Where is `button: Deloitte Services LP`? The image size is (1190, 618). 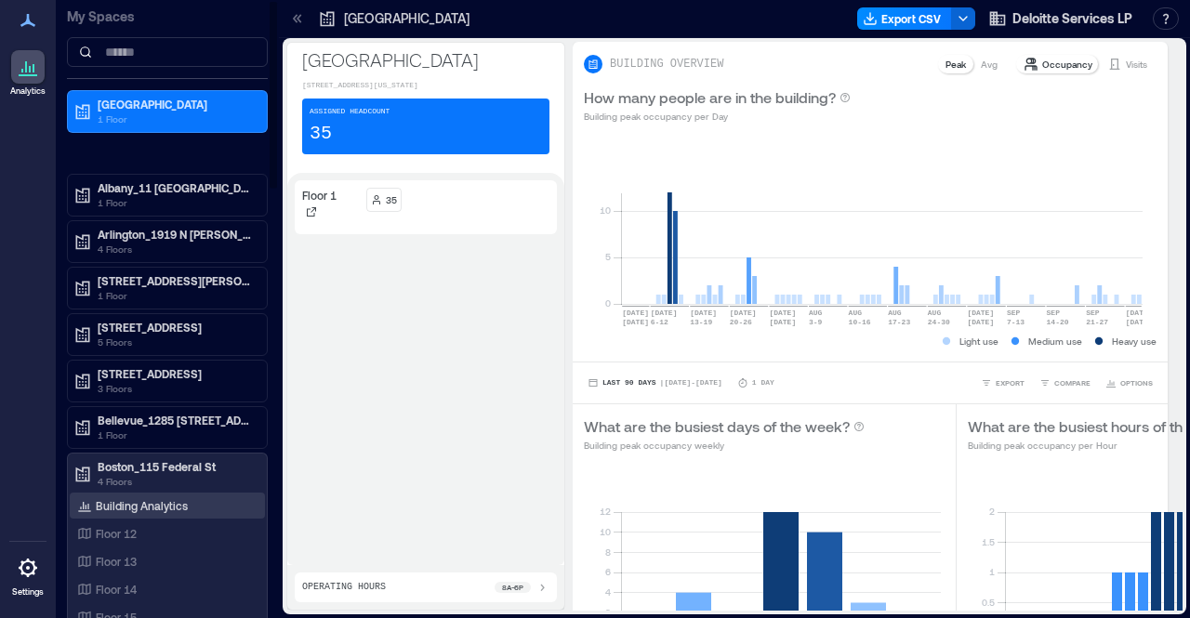
button: Deloitte Services LP is located at coordinates (1060, 19).